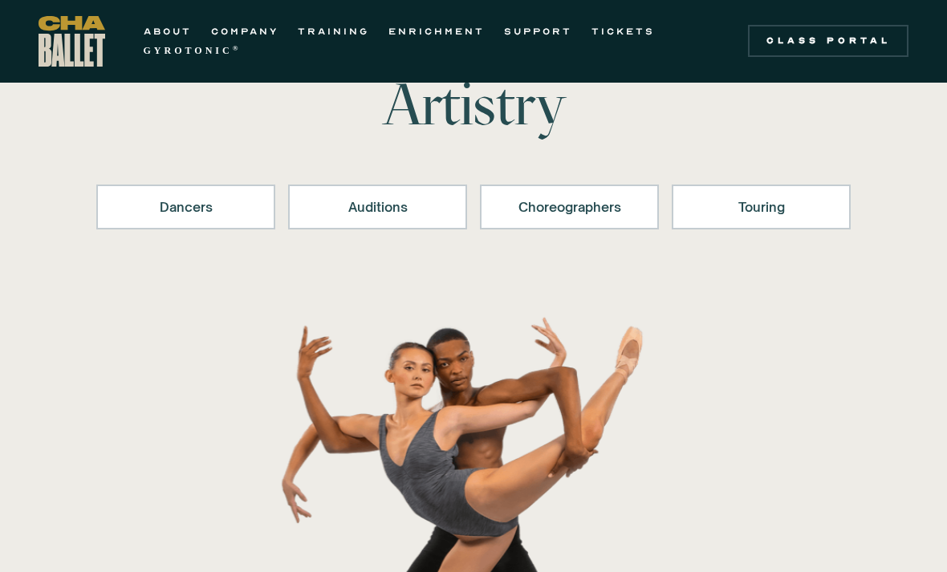 The image size is (947, 572). I want to click on a: TICKETS, so click(623, 31).